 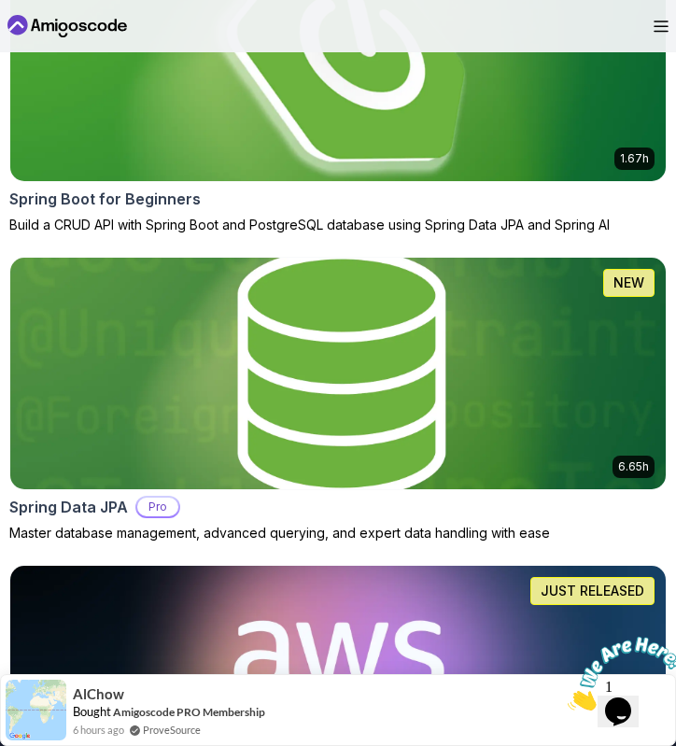 What do you see at coordinates (661, 26) in the screenshot?
I see `button: Open Menu` at bounding box center [661, 26].